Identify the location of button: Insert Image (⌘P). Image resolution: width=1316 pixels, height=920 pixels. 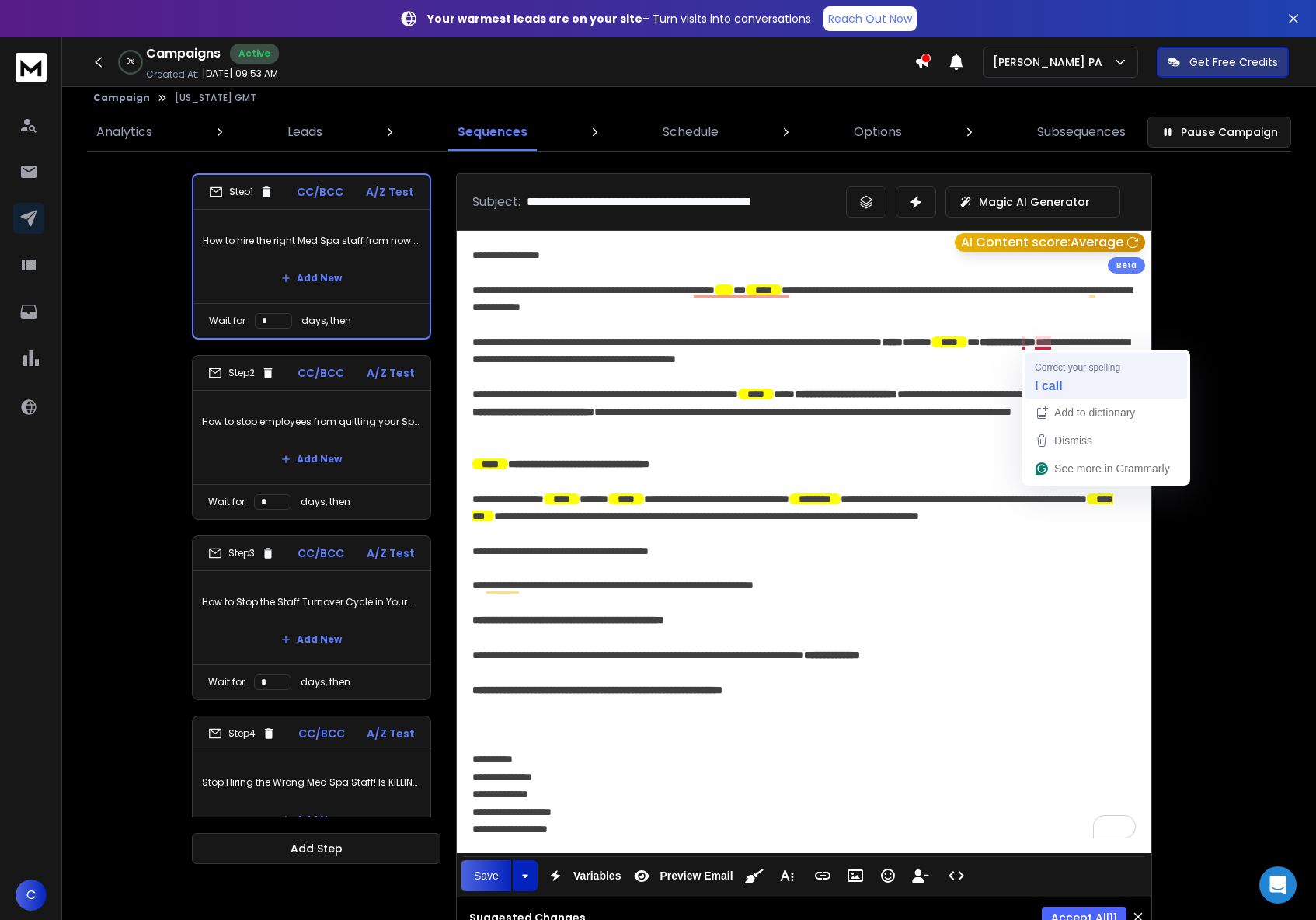
(855, 876).